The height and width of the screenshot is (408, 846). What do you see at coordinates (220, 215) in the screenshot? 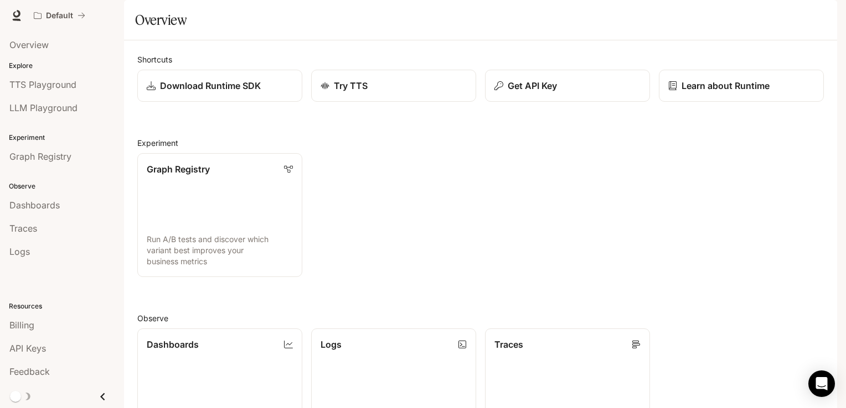
I see `a: Graph RegistryRun A/B tests and discover which variant best improves your business metrics` at bounding box center [220, 215].